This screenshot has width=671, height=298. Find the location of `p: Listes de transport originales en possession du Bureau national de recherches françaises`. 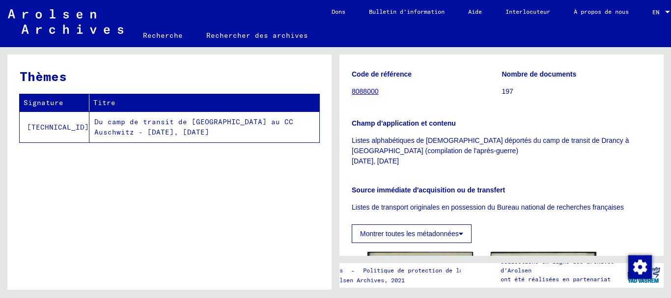

p: Listes de transport originales en possession du Bureau national de recherches françaises is located at coordinates (501, 207).